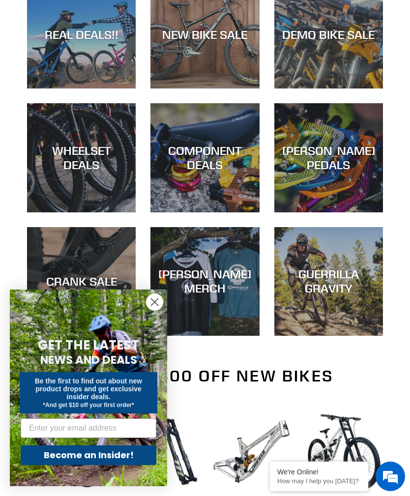 The width and height of the screenshot is (410, 496). What do you see at coordinates (154, 302) in the screenshot?
I see `button: Close dialog` at bounding box center [154, 302].